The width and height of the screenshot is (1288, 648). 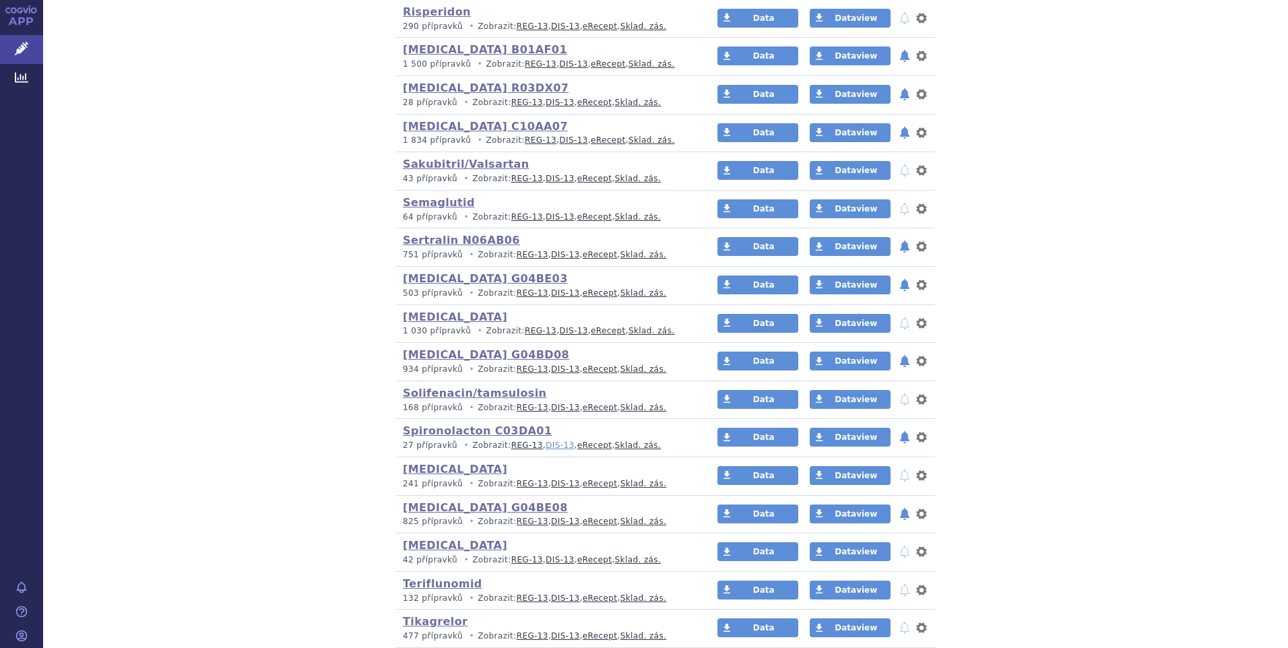 I want to click on span: 290 přípravků, so click(x=432, y=26).